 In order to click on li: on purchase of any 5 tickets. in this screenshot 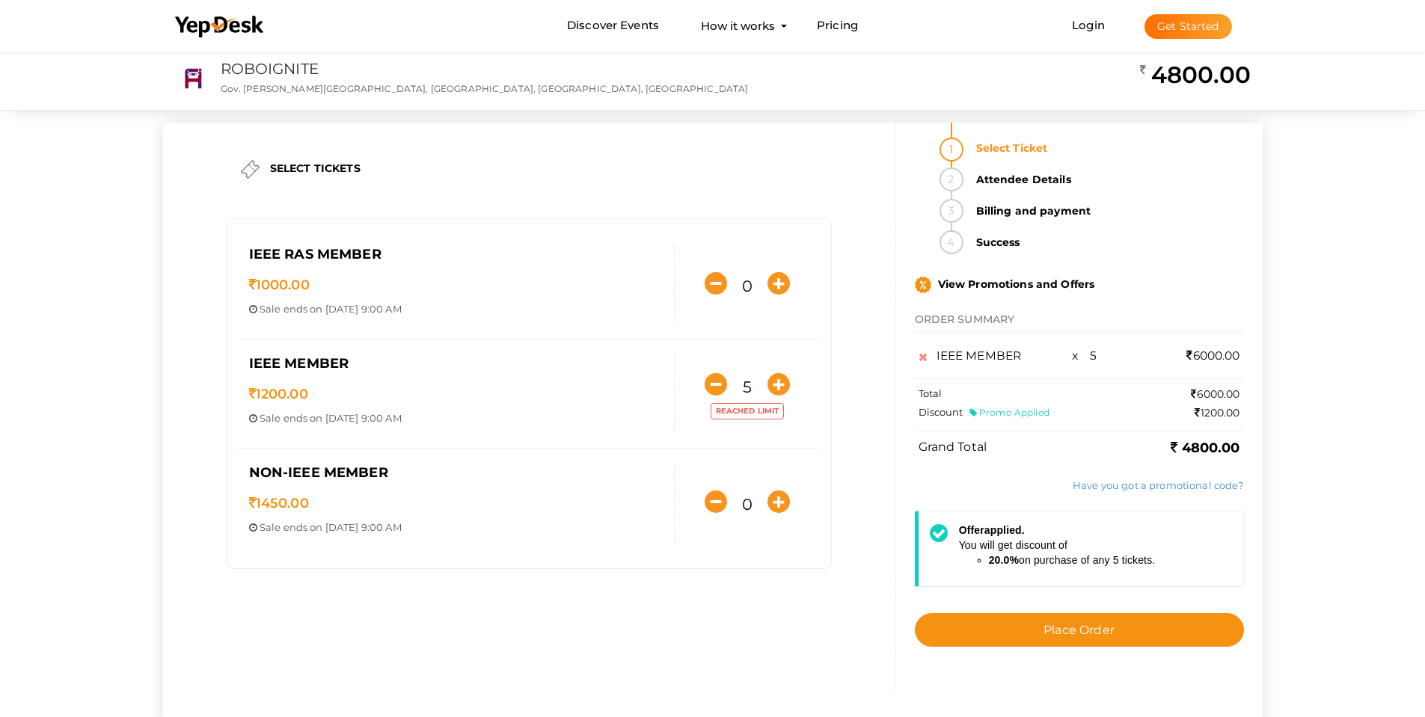, I will do `click(1072, 560)`.